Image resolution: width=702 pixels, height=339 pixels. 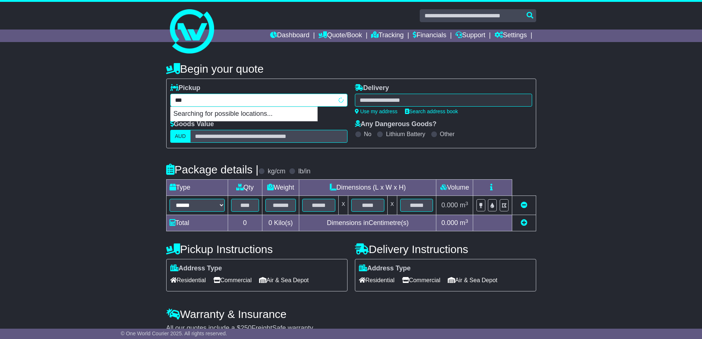 What do you see at coordinates (524, 205) in the screenshot?
I see `a: Remove this item` at bounding box center [524, 205].